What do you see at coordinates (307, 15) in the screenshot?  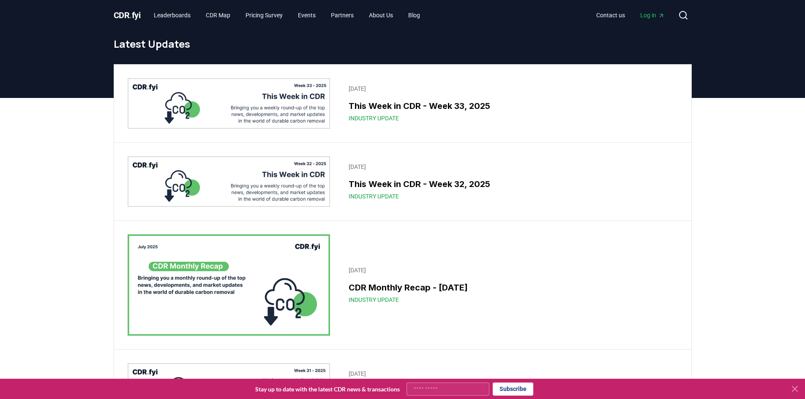 I see `a: Events` at bounding box center [307, 15].